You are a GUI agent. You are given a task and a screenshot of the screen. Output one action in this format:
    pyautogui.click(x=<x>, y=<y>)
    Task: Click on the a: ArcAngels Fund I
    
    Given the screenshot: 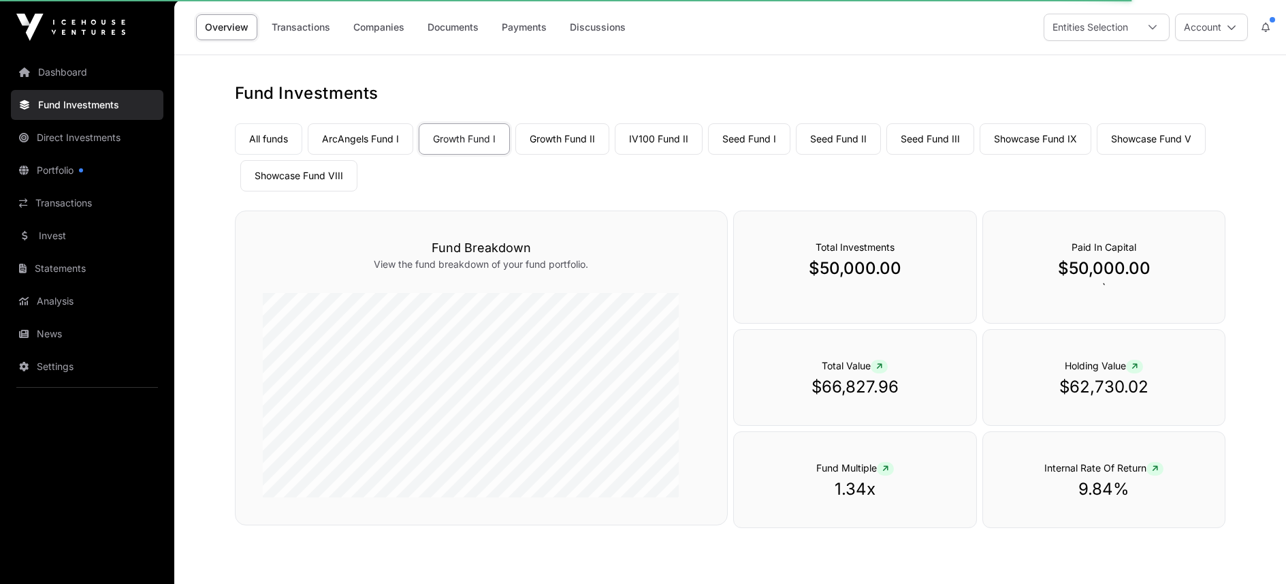 What is the action you would take?
    pyautogui.click(x=360, y=139)
    